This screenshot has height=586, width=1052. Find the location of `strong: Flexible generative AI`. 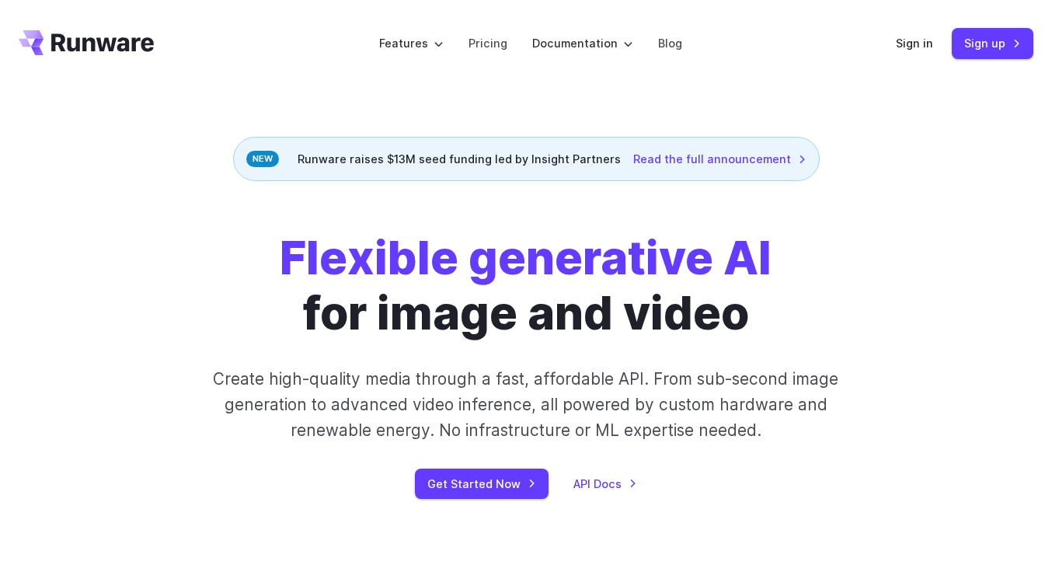

strong: Flexible generative AI is located at coordinates (525, 257).